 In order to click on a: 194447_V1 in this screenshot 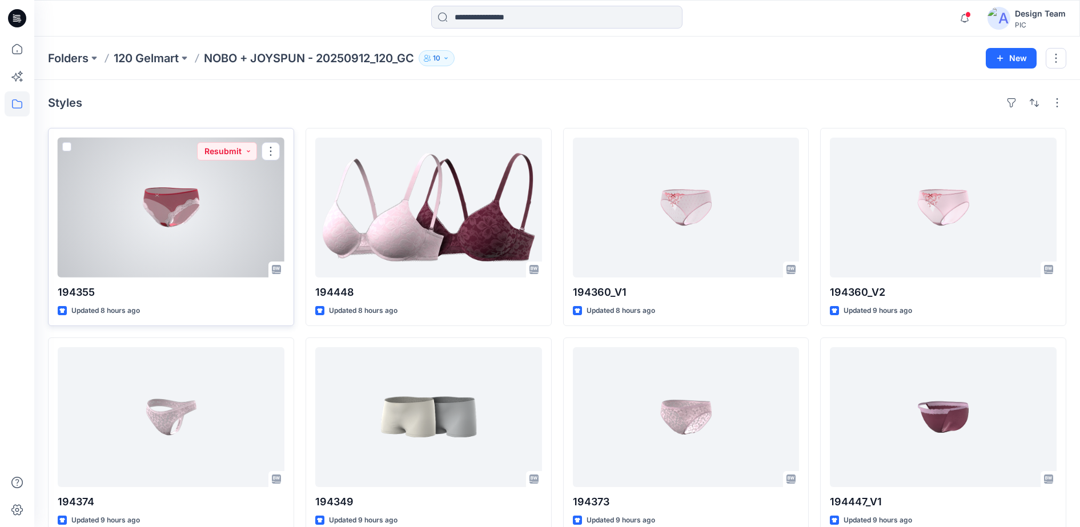, I will do `click(943, 417)`.